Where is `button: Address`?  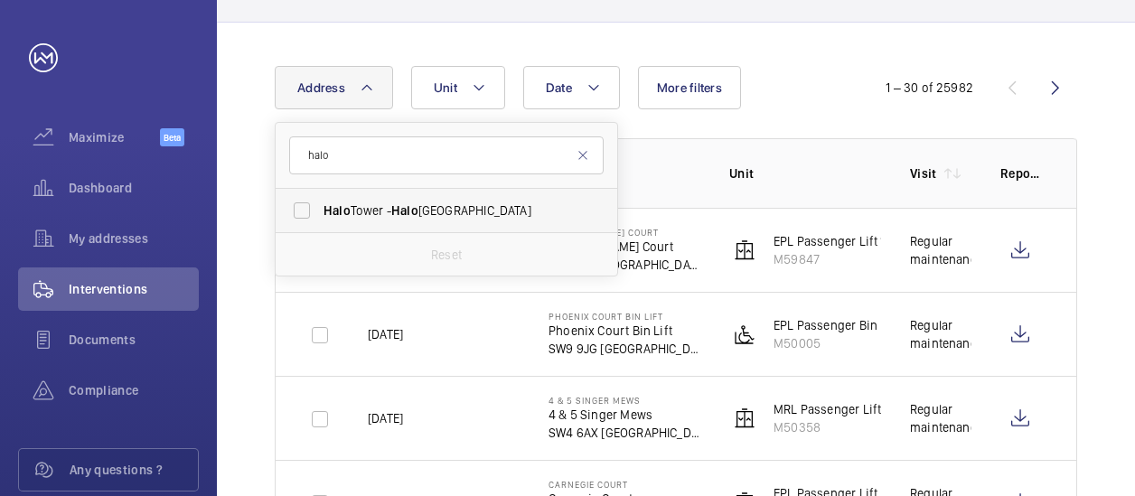
button: Address is located at coordinates (333, 88).